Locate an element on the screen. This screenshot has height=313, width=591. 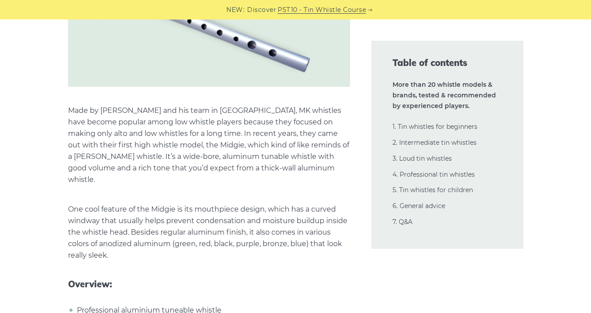
span: Overview: is located at coordinates (209, 284).